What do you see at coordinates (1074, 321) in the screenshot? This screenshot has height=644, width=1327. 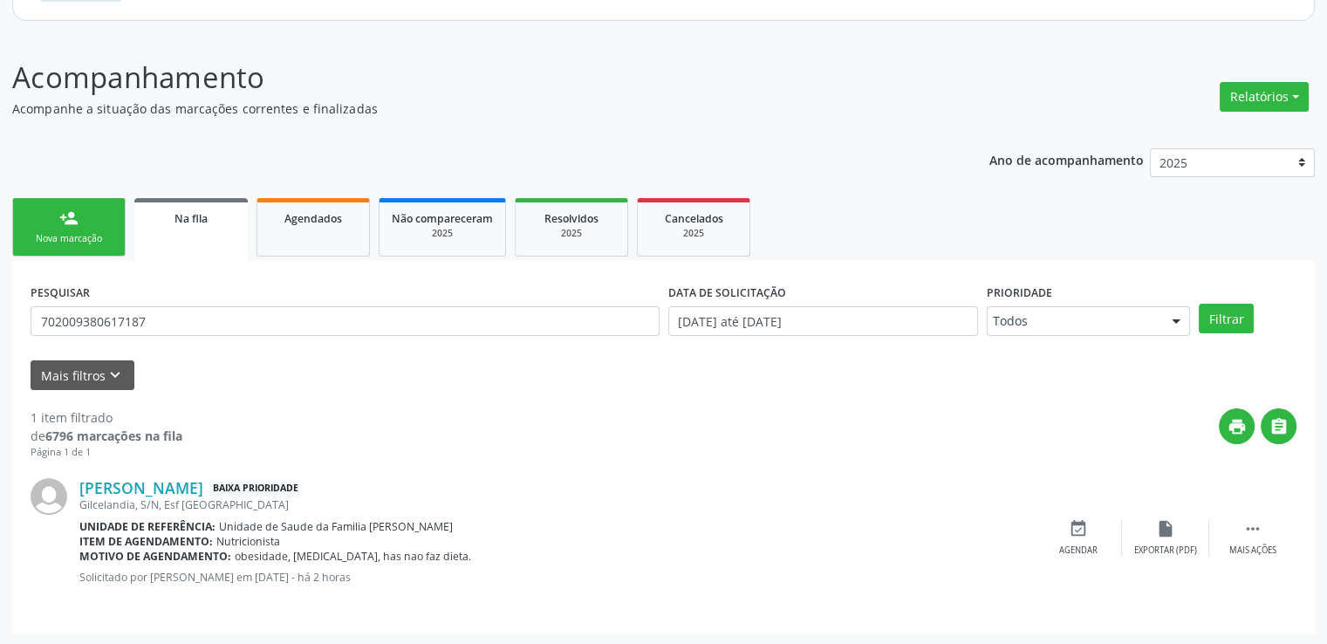 I see `span: Todos` at bounding box center [1074, 321].